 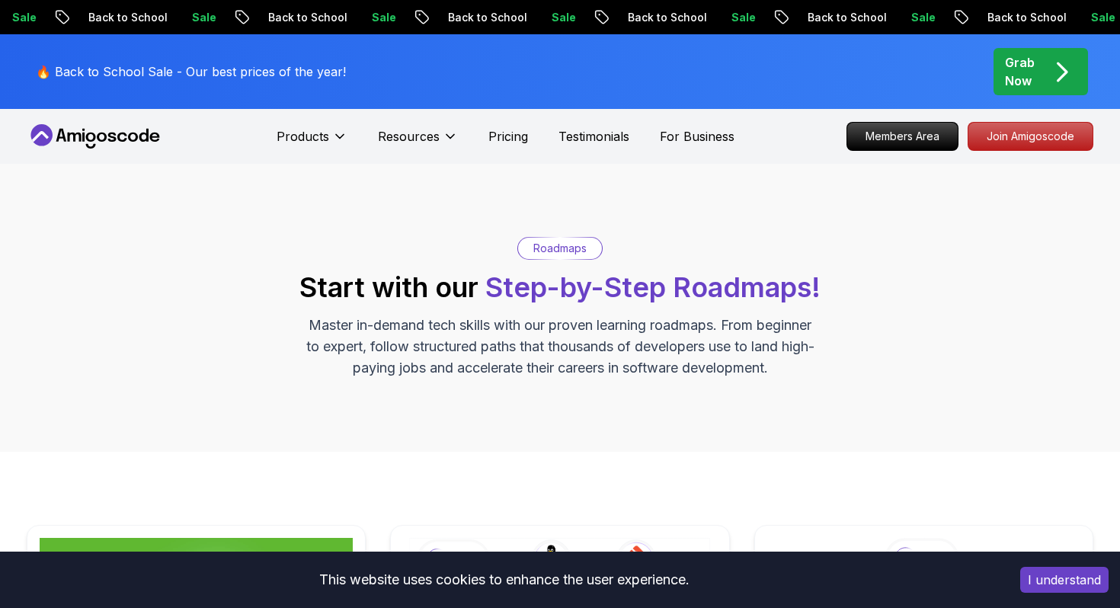 I want to click on button: Resources, so click(x=417, y=142).